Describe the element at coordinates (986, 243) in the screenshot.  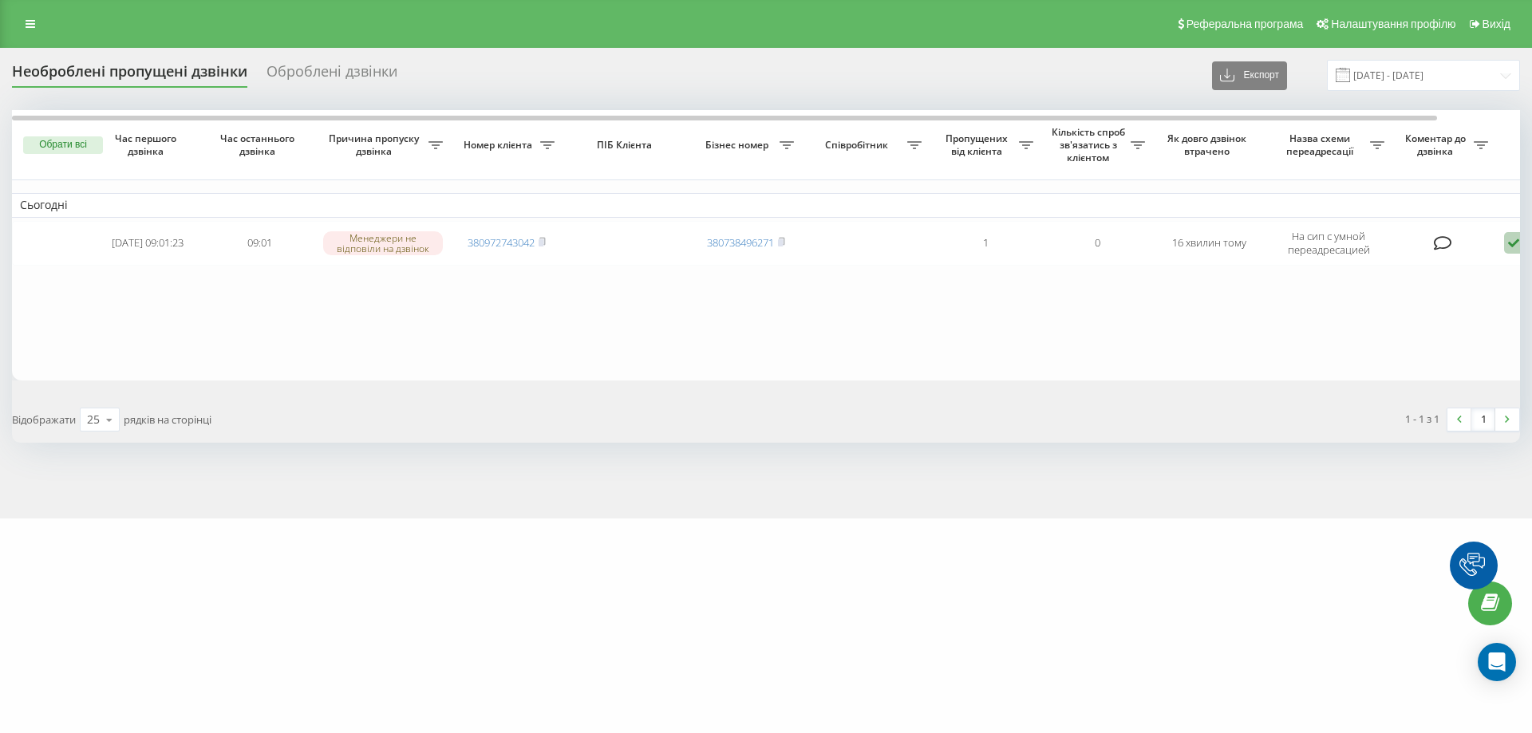
I see `td: 1` at that location.